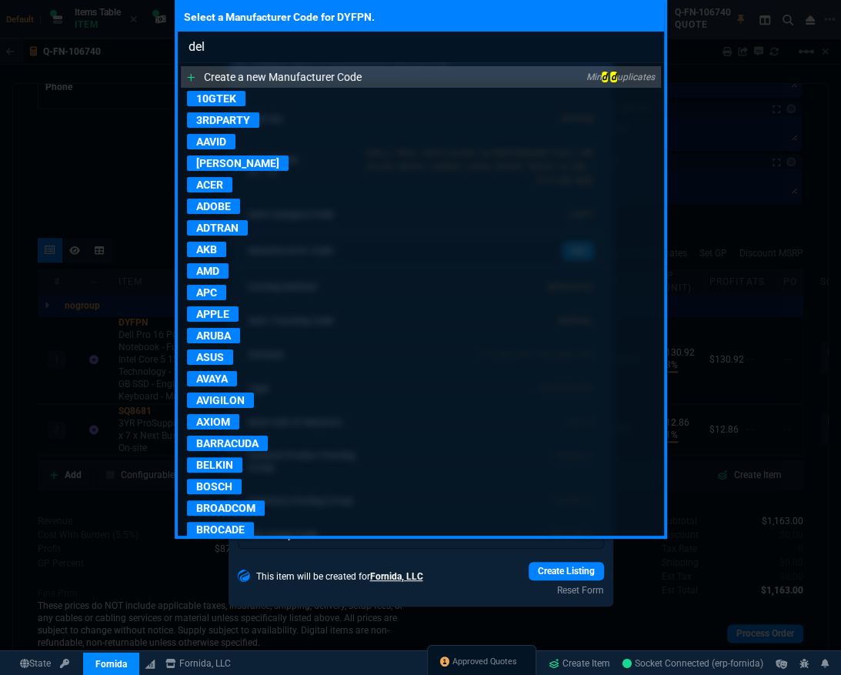 The image size is (841, 675). Describe the element at coordinates (579, 663) in the screenshot. I see `a: Create Item` at that location.